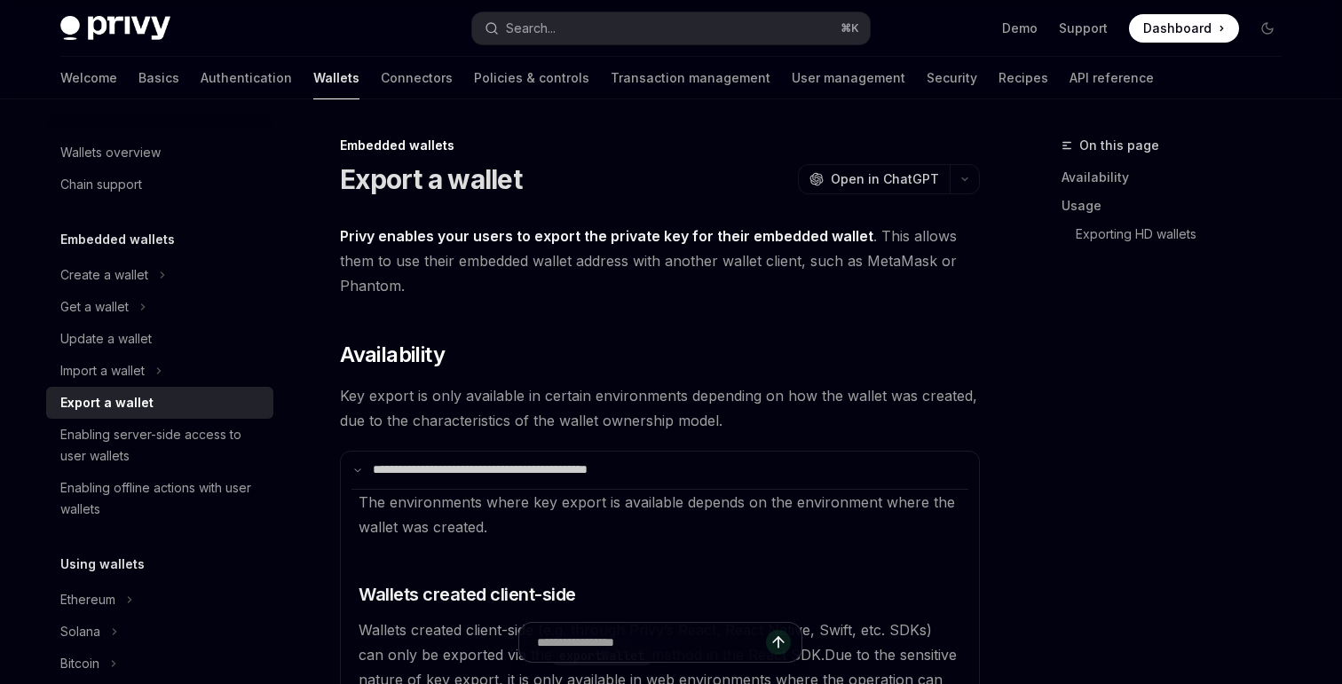  I want to click on span: ⌘ K, so click(850, 28).